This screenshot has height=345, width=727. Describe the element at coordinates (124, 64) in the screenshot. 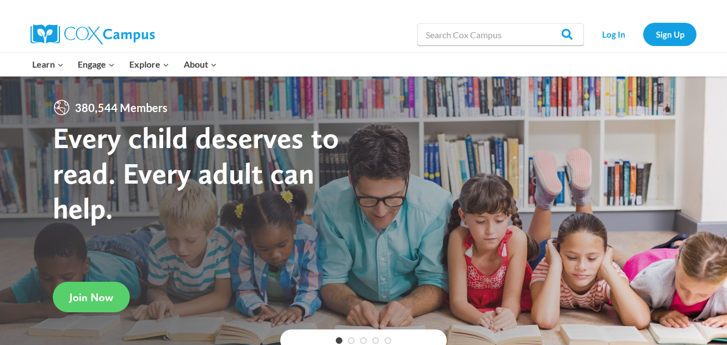

I see `nav: Primary Navigation` at that location.